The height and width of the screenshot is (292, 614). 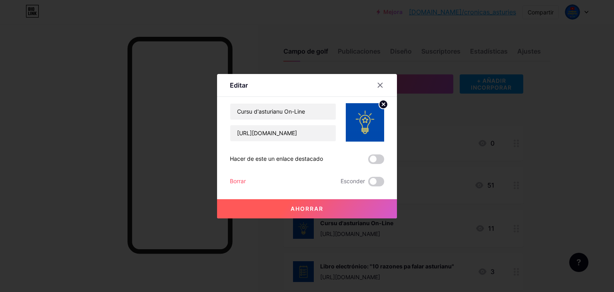 What do you see at coordinates (283, 133) in the screenshot?
I see `input: URL` at bounding box center [283, 133].